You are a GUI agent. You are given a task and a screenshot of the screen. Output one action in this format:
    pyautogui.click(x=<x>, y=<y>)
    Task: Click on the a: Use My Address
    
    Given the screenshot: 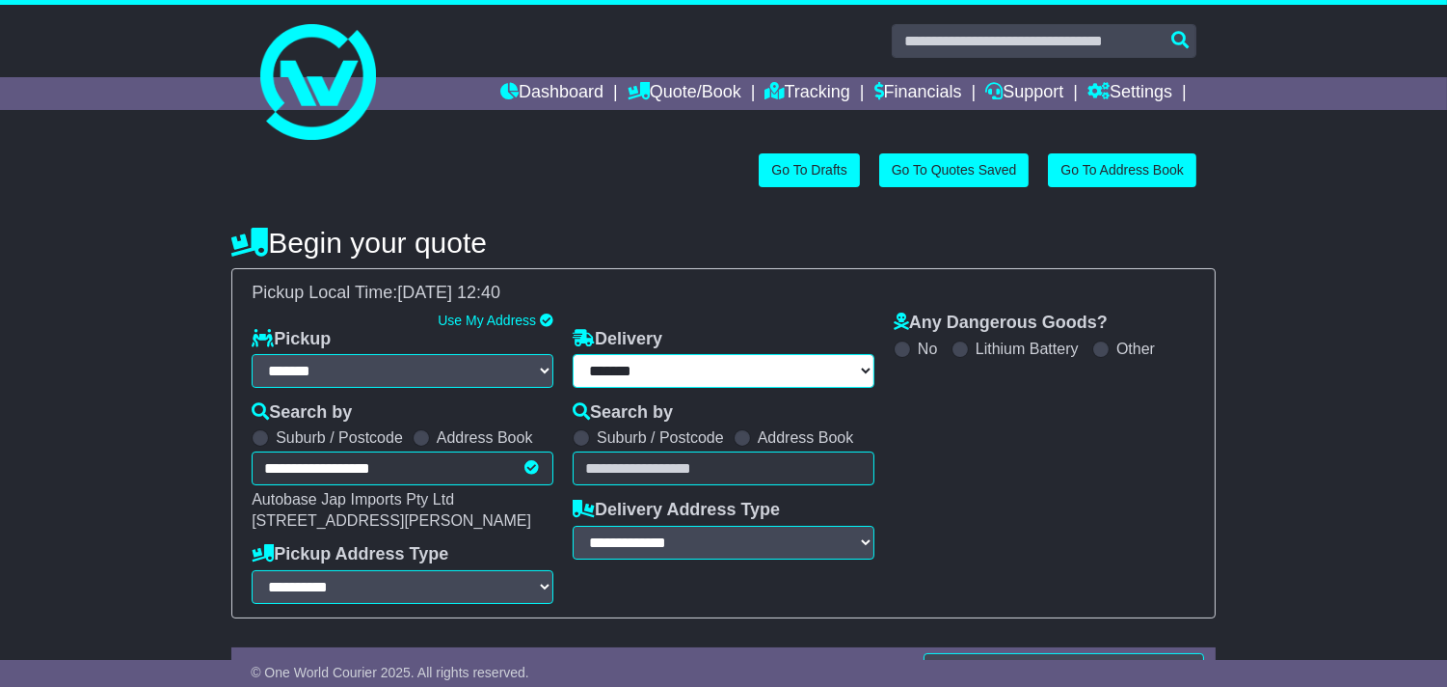 What is the action you would take?
    pyautogui.click(x=487, y=320)
    